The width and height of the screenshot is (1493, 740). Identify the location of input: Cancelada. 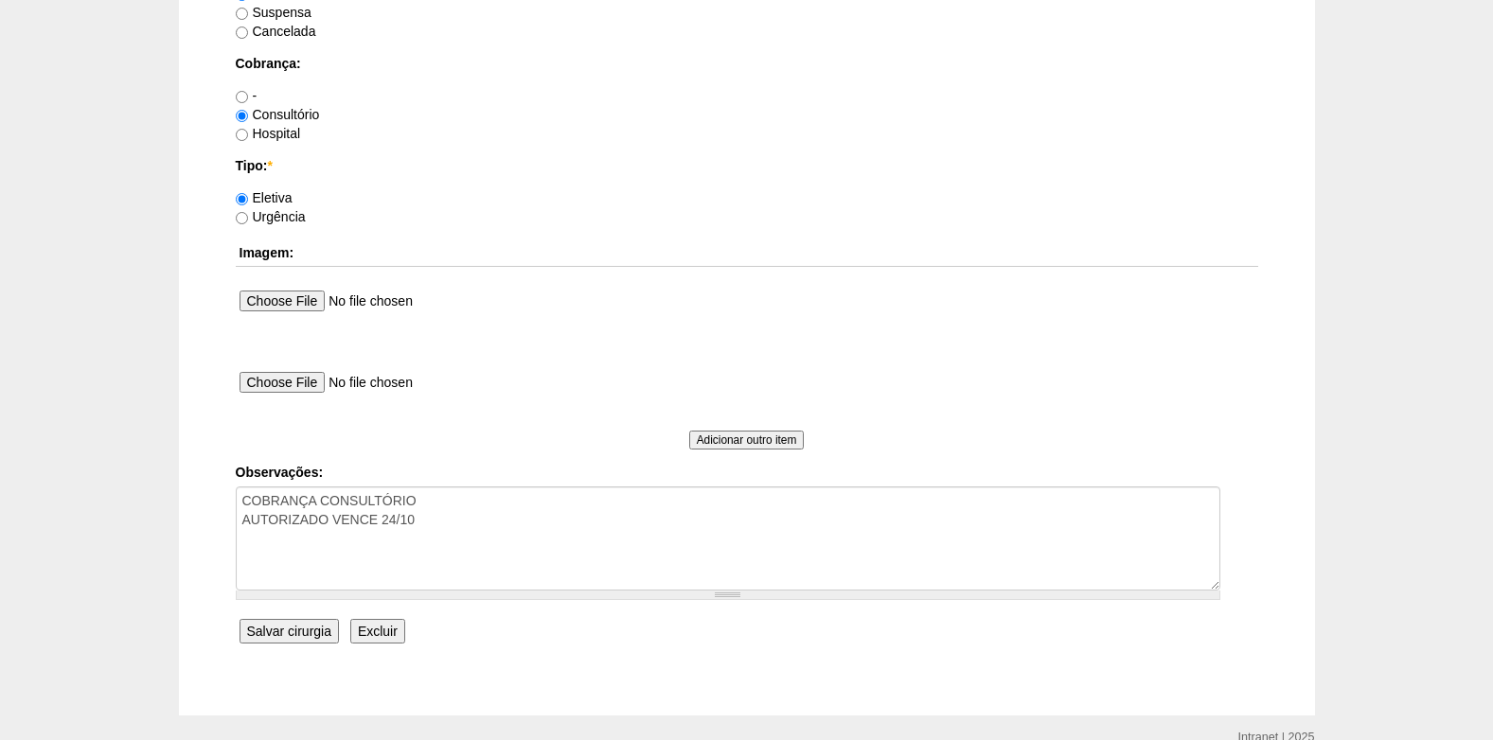
(241, 32).